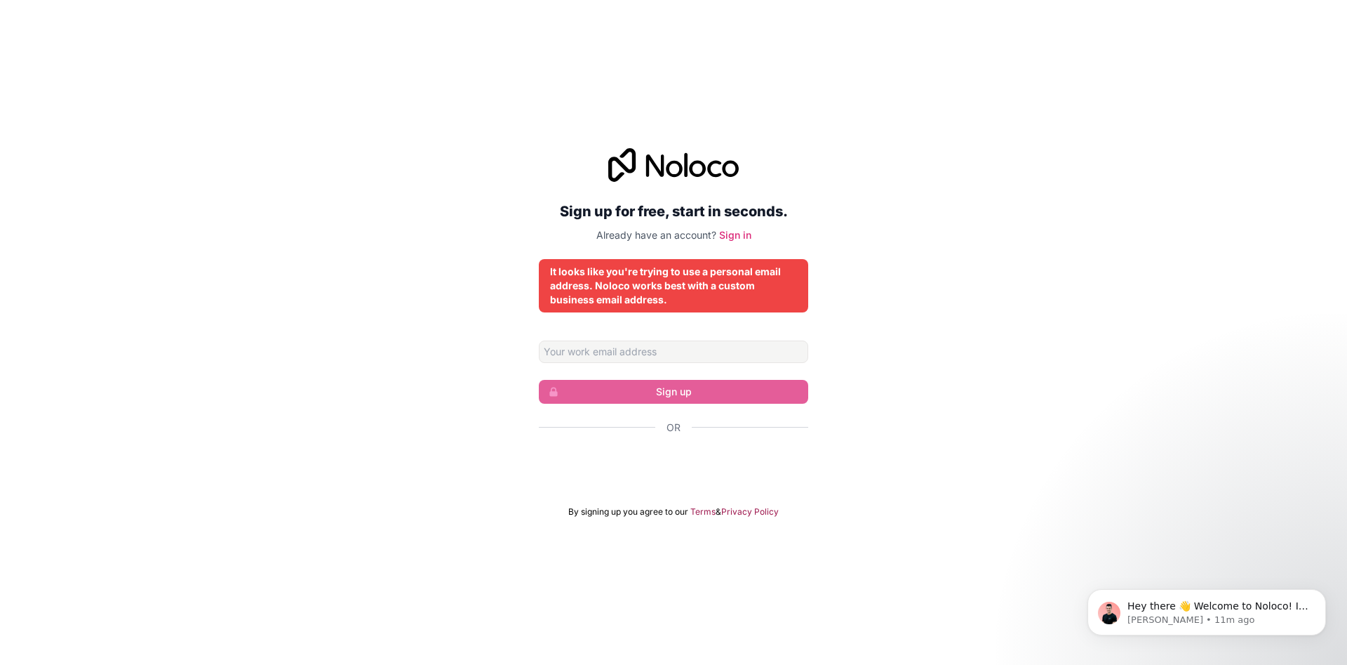 This screenshot has width=1347, height=665. I want to click on span: Or, so click(674, 427).